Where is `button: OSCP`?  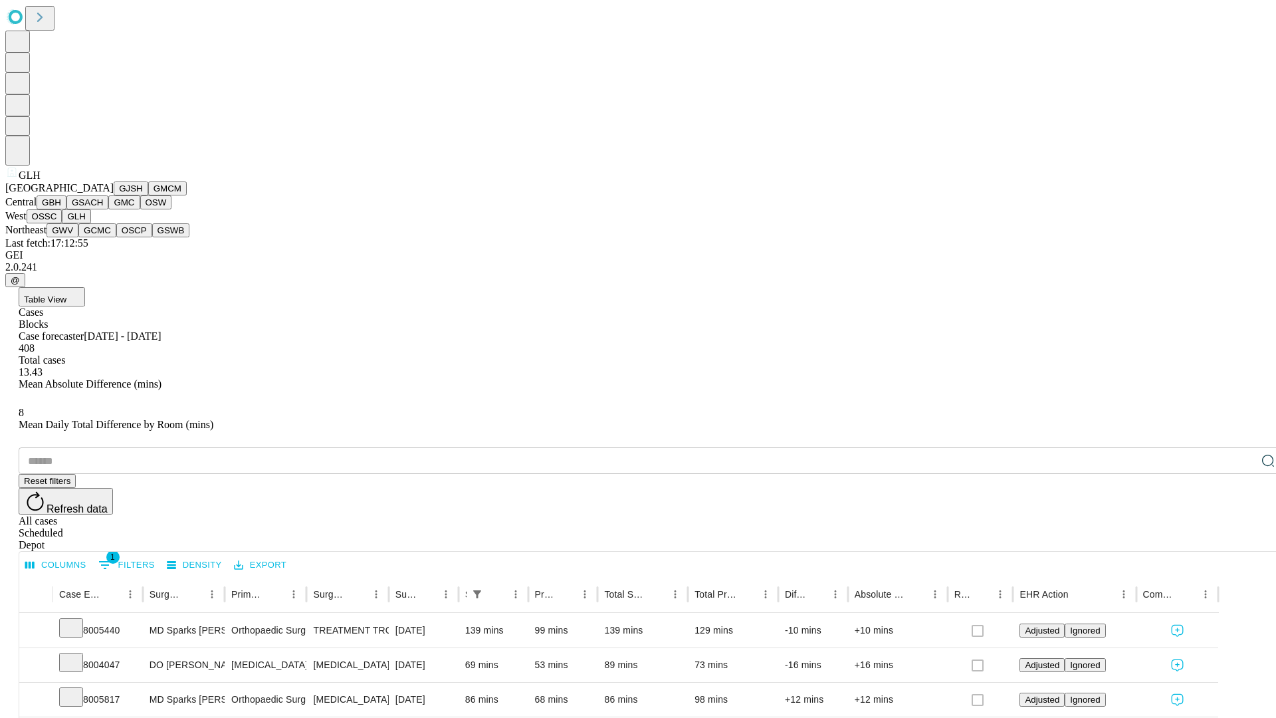
button: OSCP is located at coordinates (134, 230).